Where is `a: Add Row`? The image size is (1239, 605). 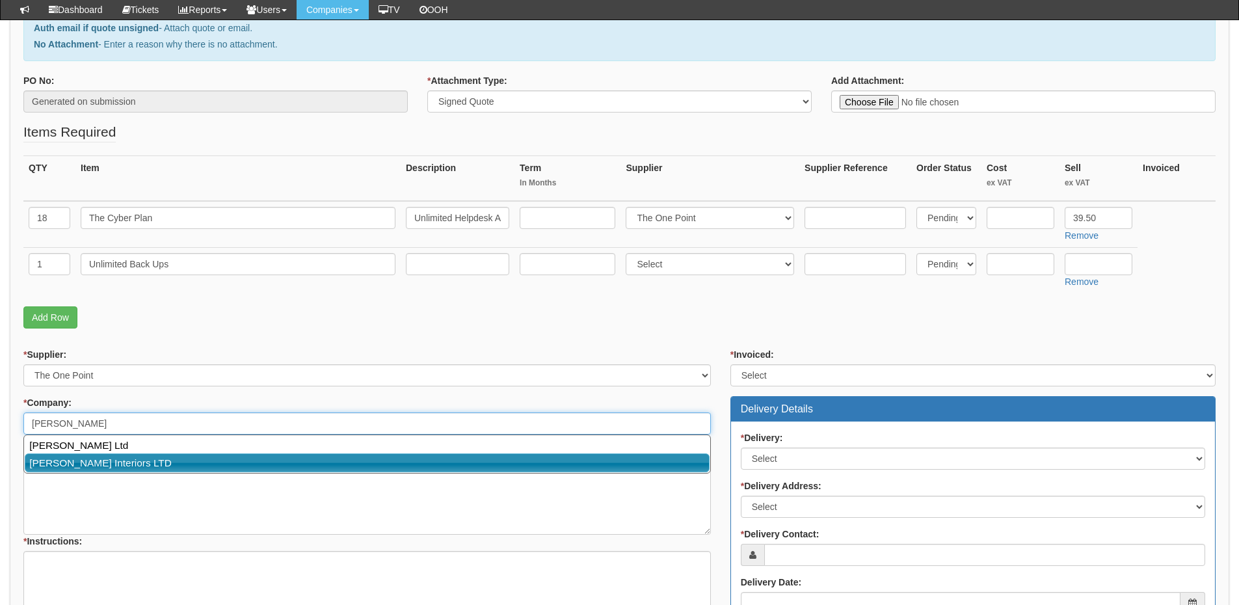 a: Add Row is located at coordinates (50, 317).